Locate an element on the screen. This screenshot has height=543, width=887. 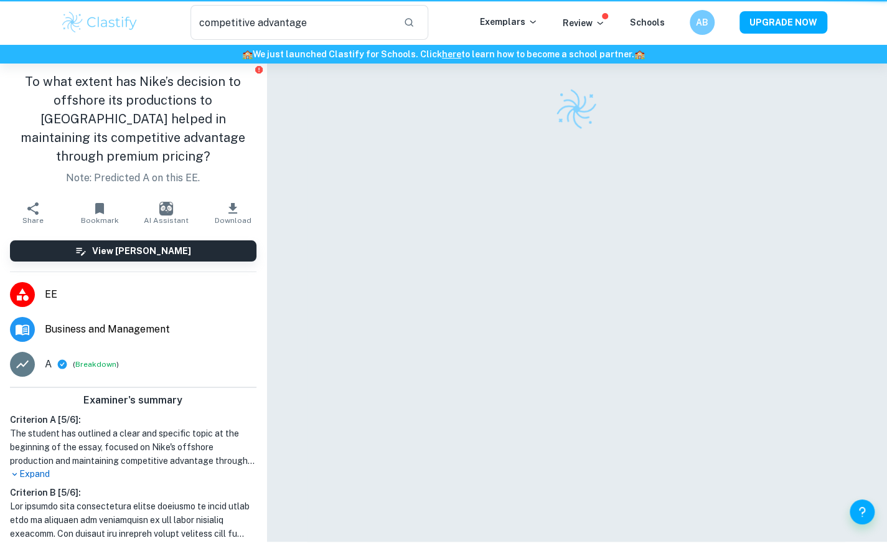
button: AI Assistant is located at coordinates (166, 213).